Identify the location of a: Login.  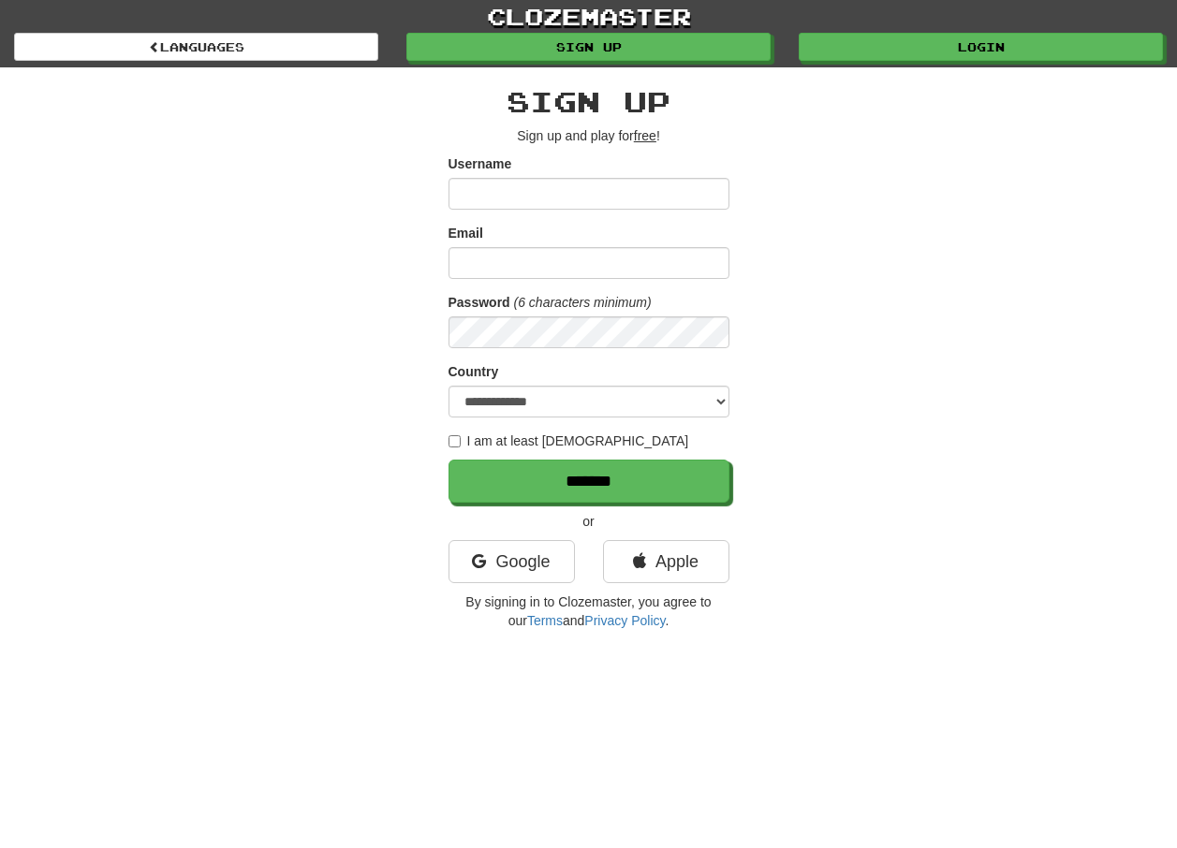
(980, 47).